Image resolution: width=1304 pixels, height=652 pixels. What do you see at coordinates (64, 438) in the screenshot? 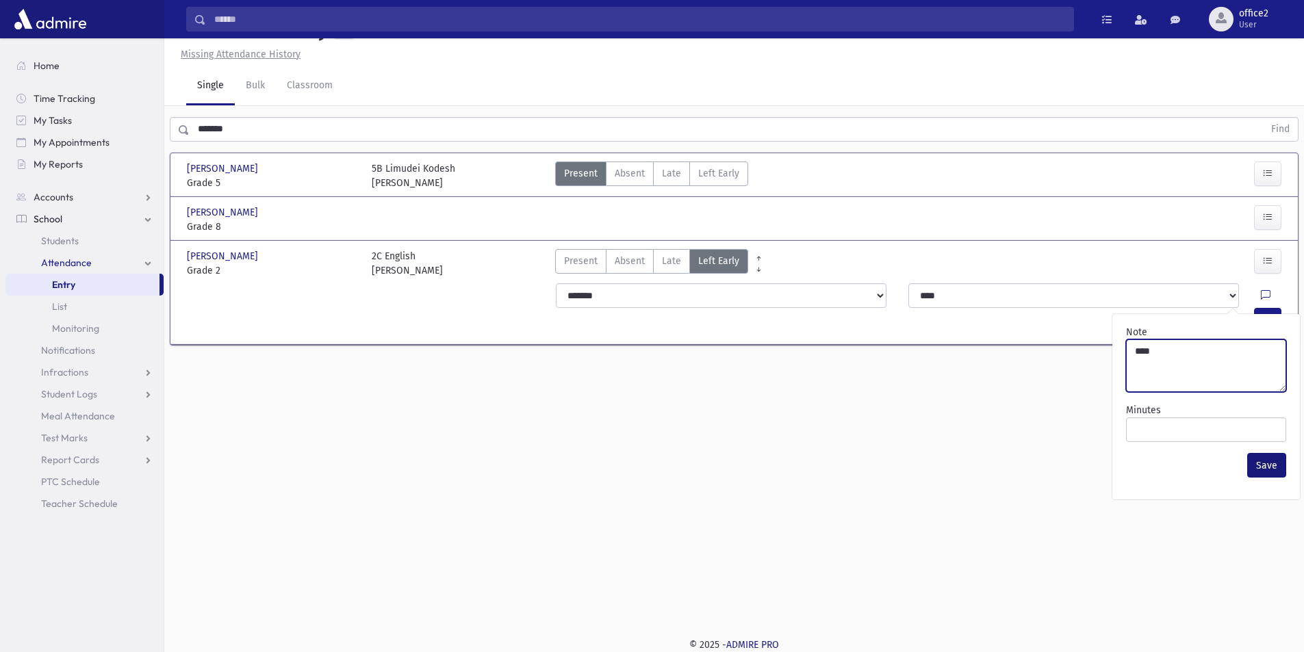
I see `span: Test Marks` at bounding box center [64, 438].